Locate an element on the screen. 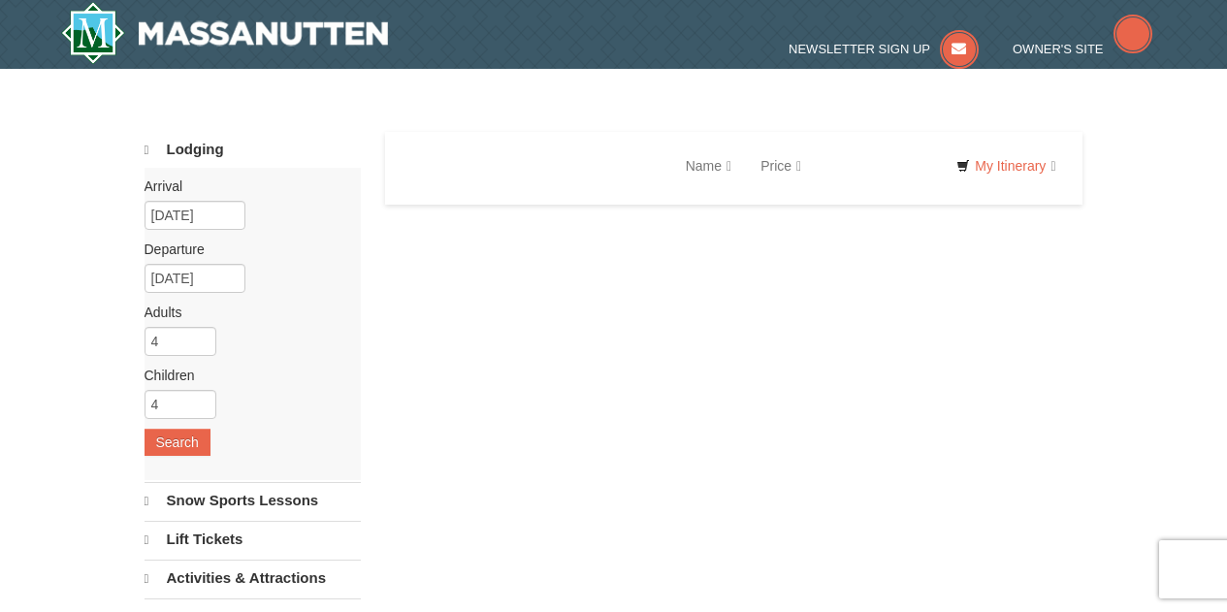  a: Massanutten Resort is located at coordinates (225, 33).